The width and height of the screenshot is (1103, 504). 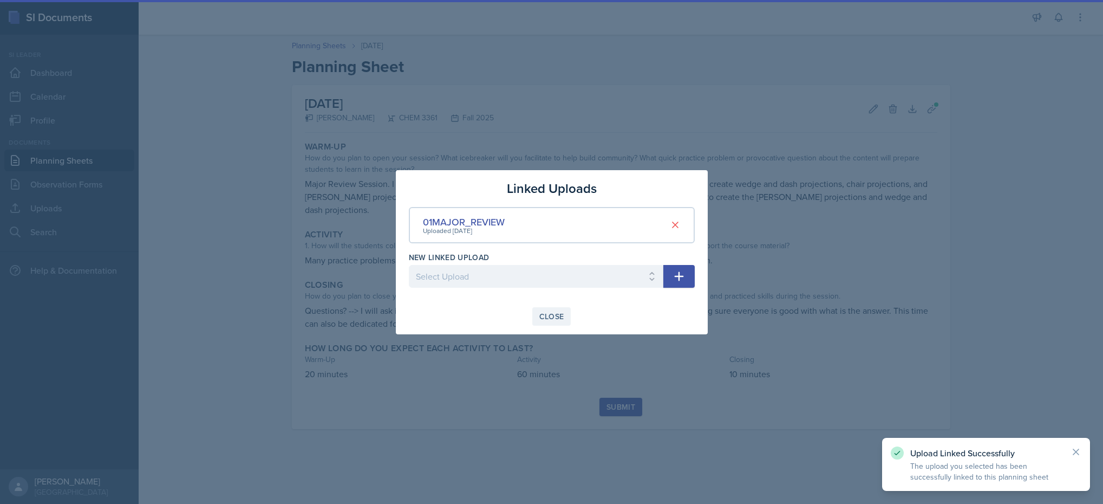 What do you see at coordinates (463, 221) in the screenshot?
I see `div: 01MAJOR_REVIEW` at bounding box center [463, 221].